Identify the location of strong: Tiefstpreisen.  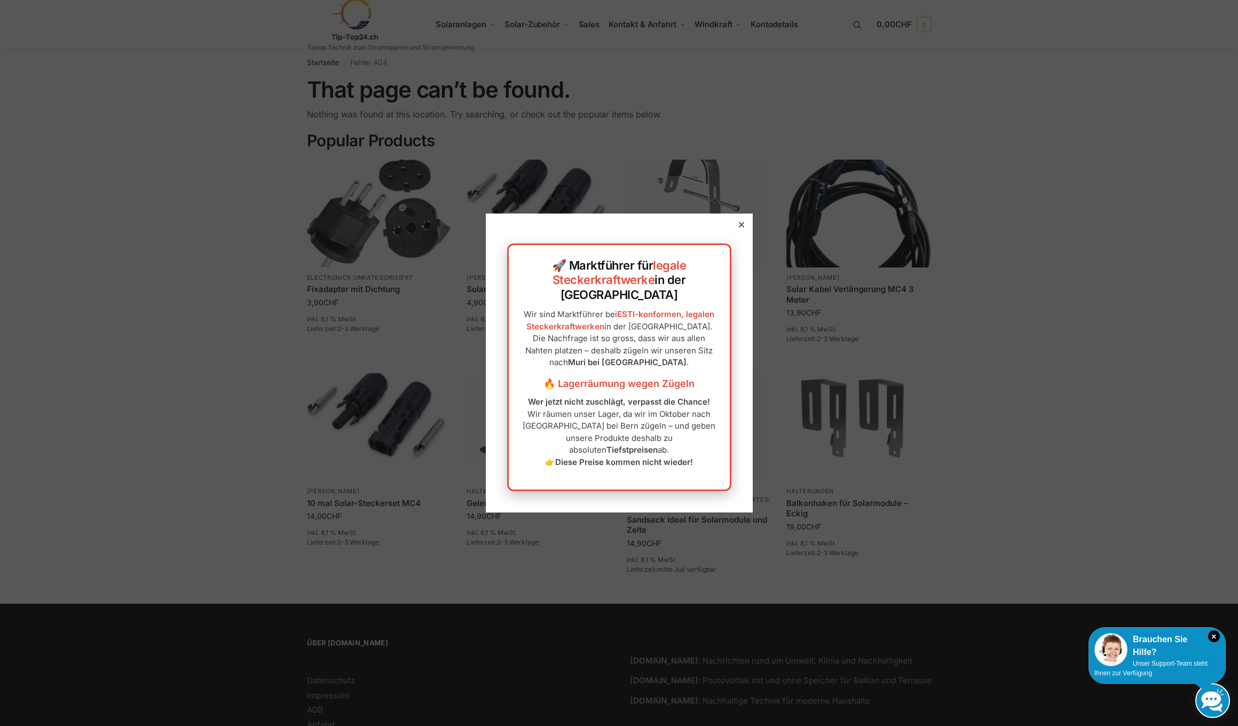
(632, 450).